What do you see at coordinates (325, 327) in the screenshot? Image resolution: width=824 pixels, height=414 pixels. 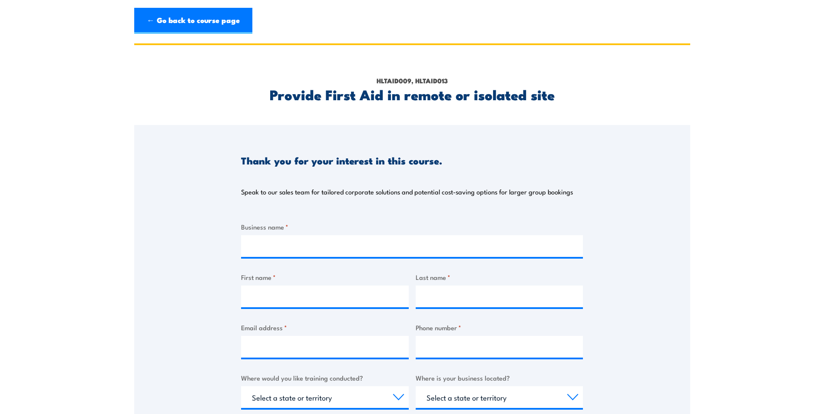 I see `label: Email address` at bounding box center [325, 327].